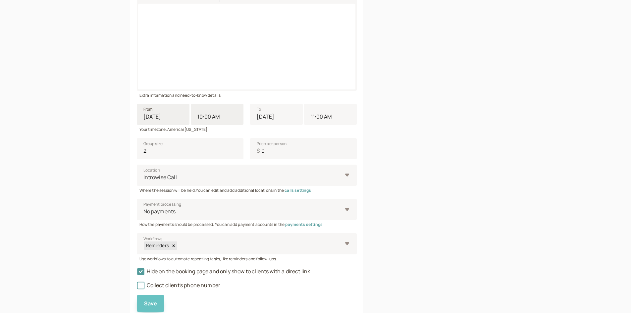 This screenshot has width=631, height=313. What do you see at coordinates (173, 245) in the screenshot?
I see `div: Remove Reminders` at bounding box center [173, 245].